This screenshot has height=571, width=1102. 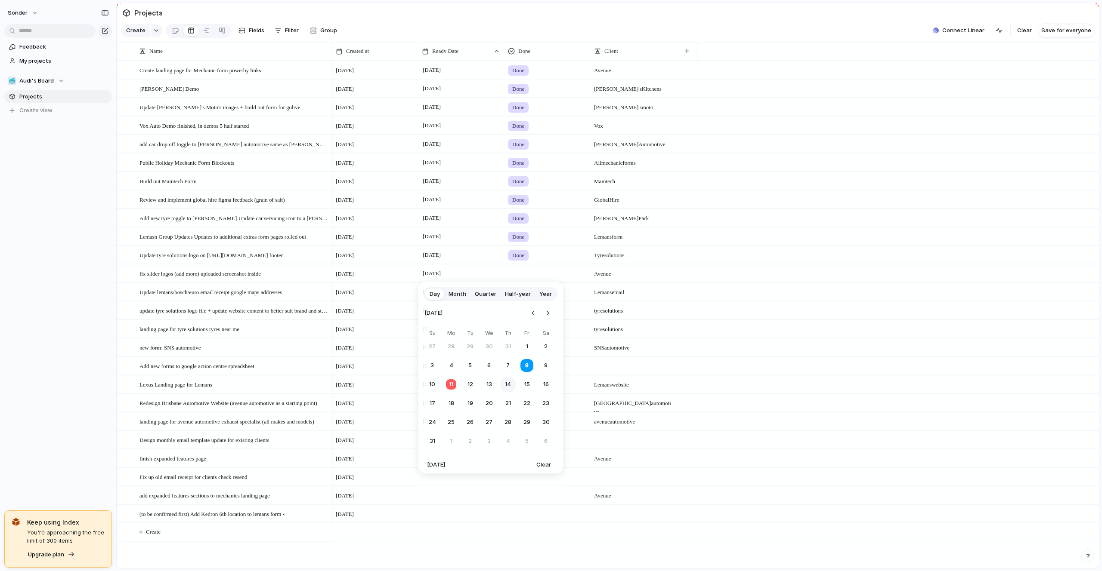 What do you see at coordinates (518, 294) in the screenshot?
I see `button: Half-year` at bounding box center [518, 294].